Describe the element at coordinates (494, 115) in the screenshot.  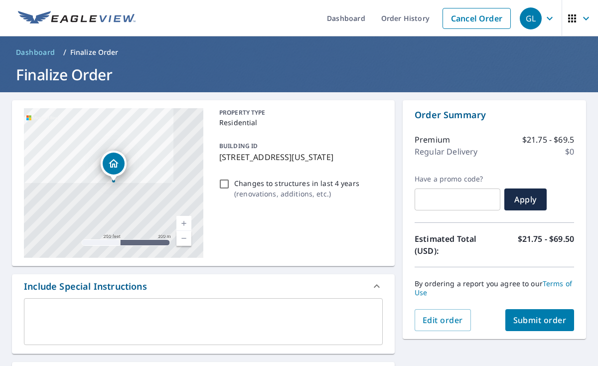
I see `p: Order Summary` at that location.